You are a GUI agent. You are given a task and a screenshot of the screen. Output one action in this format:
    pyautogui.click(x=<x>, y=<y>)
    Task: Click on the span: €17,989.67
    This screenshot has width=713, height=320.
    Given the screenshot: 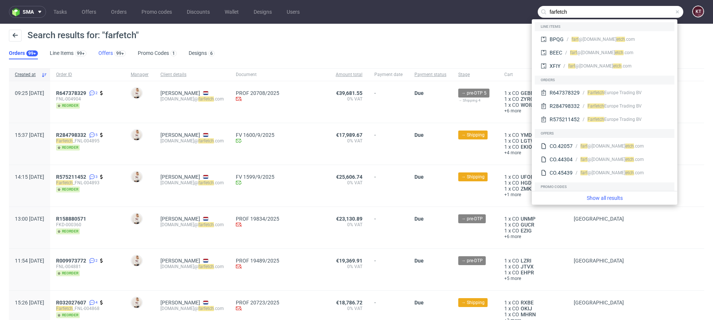 What is the action you would take?
    pyautogui.click(x=349, y=135)
    